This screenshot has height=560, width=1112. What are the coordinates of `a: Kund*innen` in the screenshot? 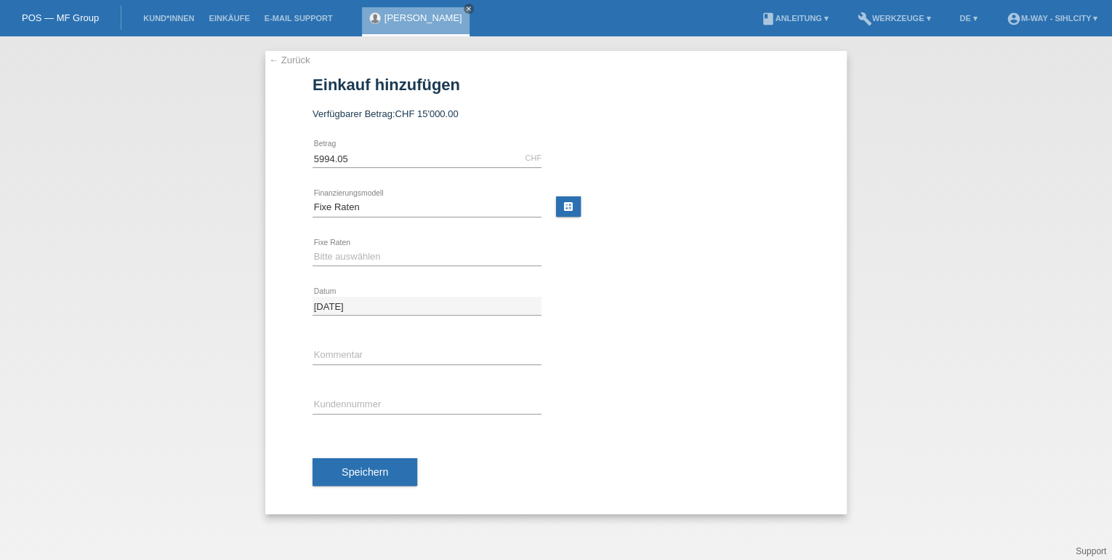 It's located at (169, 18).